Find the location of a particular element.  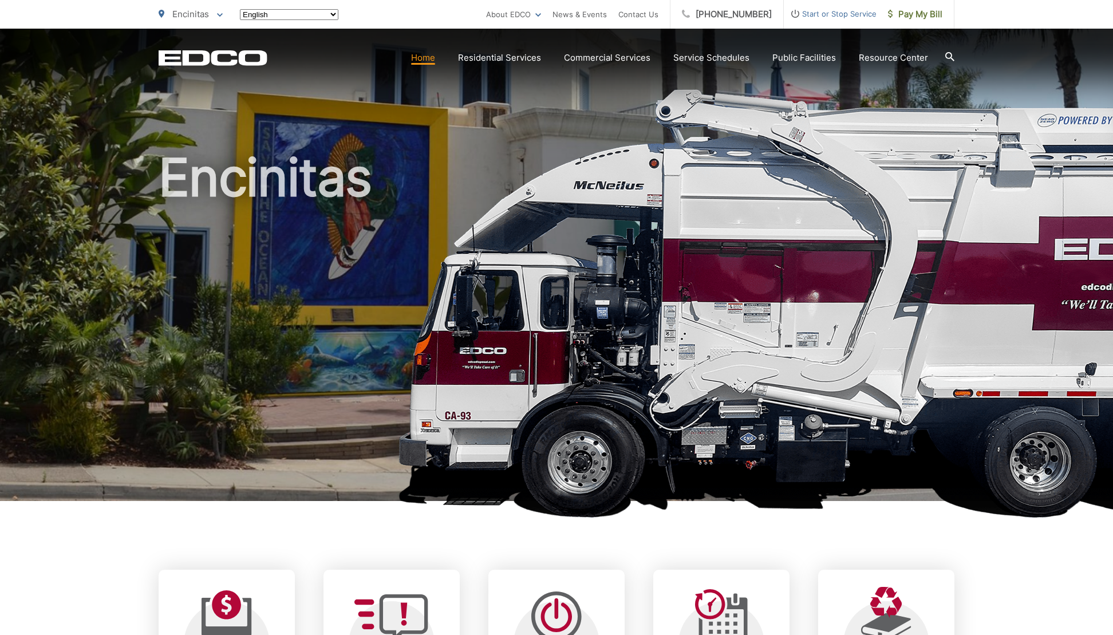

a: About EDCO is located at coordinates (513, 14).